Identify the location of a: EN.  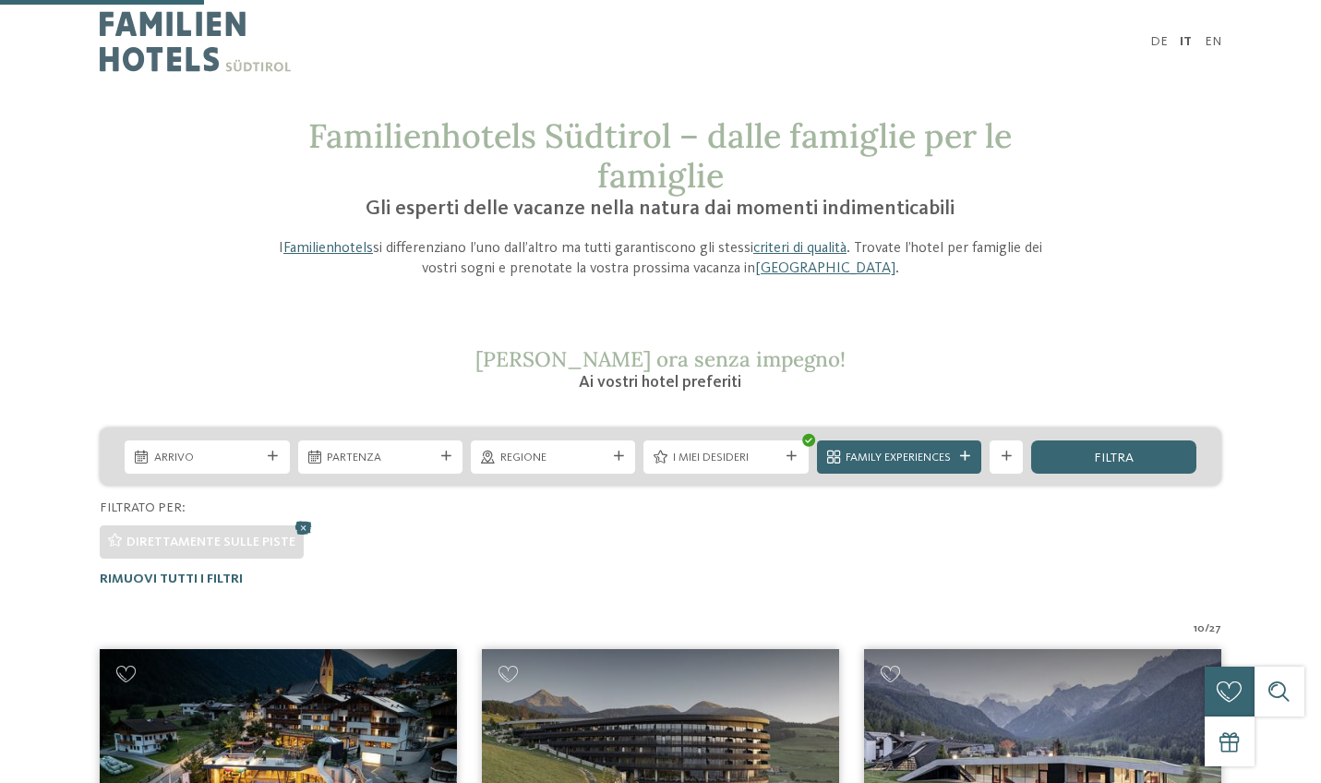
(1213, 42).